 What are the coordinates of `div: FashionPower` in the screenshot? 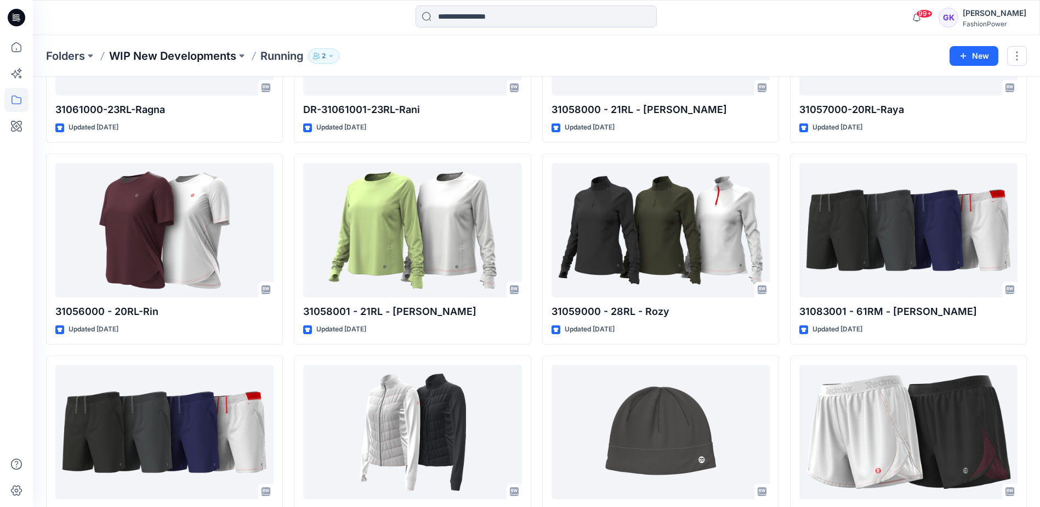 It's located at (994, 24).